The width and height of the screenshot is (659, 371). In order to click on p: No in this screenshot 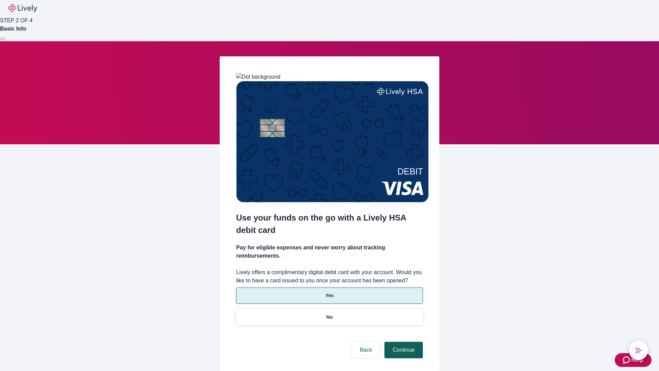, I will do `click(329, 317)`.